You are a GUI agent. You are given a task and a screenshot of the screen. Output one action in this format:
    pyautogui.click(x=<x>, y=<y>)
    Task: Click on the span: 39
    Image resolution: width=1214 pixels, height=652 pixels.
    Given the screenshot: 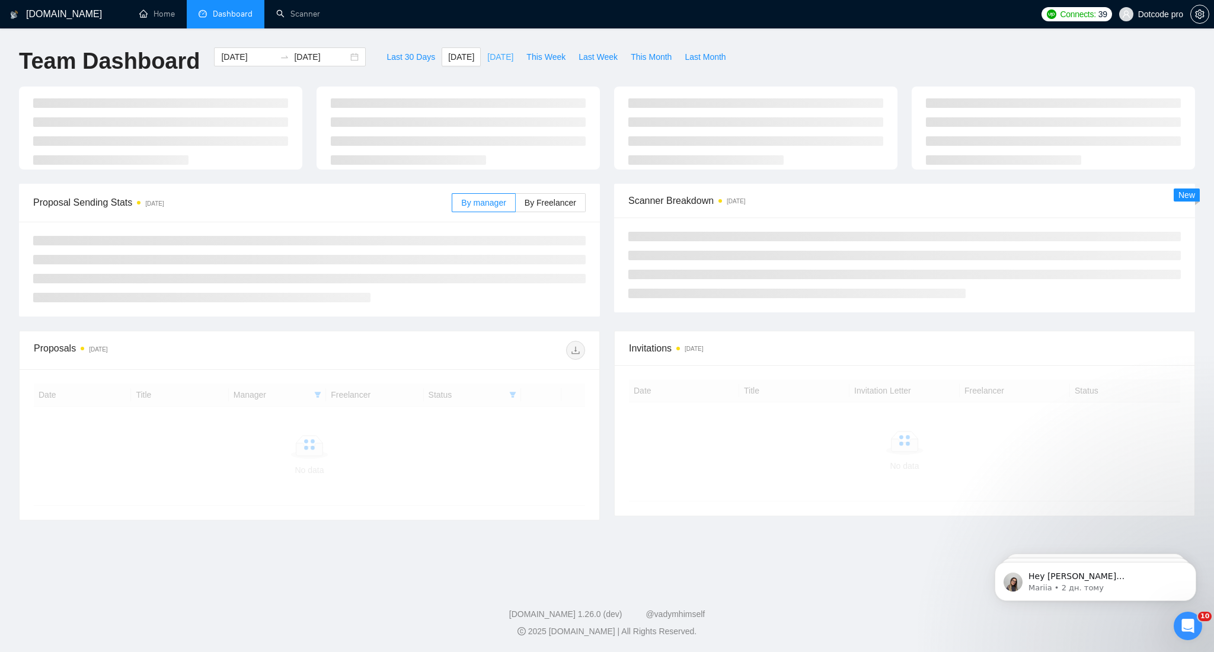 What is the action you would take?
    pyautogui.click(x=1102, y=14)
    